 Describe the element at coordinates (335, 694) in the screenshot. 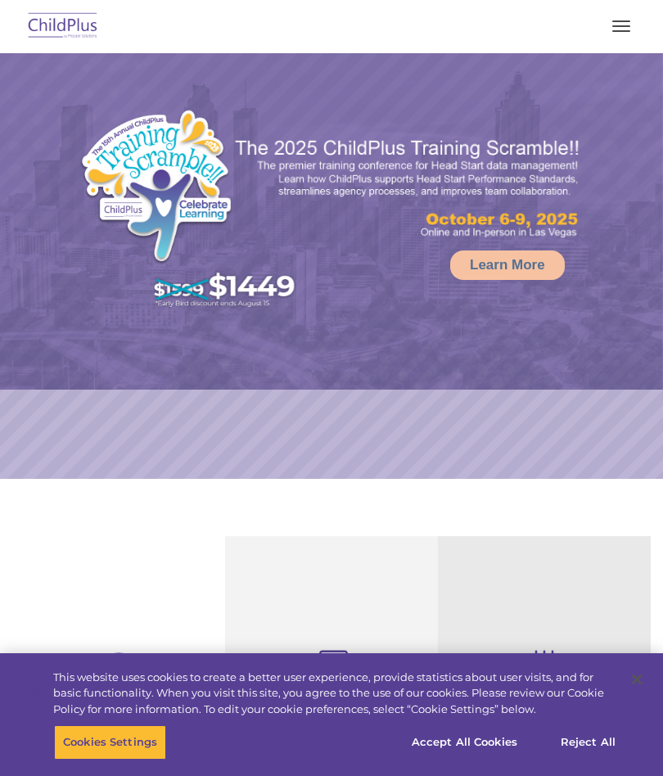

I see `div: This website uses cookies to create a better user experience, provide statistics about user visit...` at that location.